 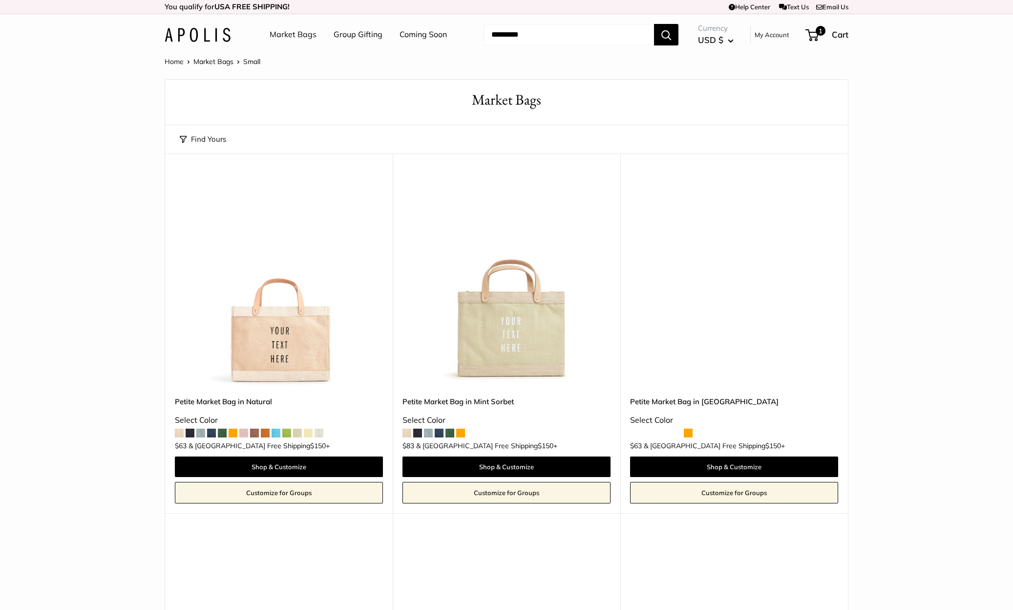 I want to click on span: 1, so click(x=821, y=31).